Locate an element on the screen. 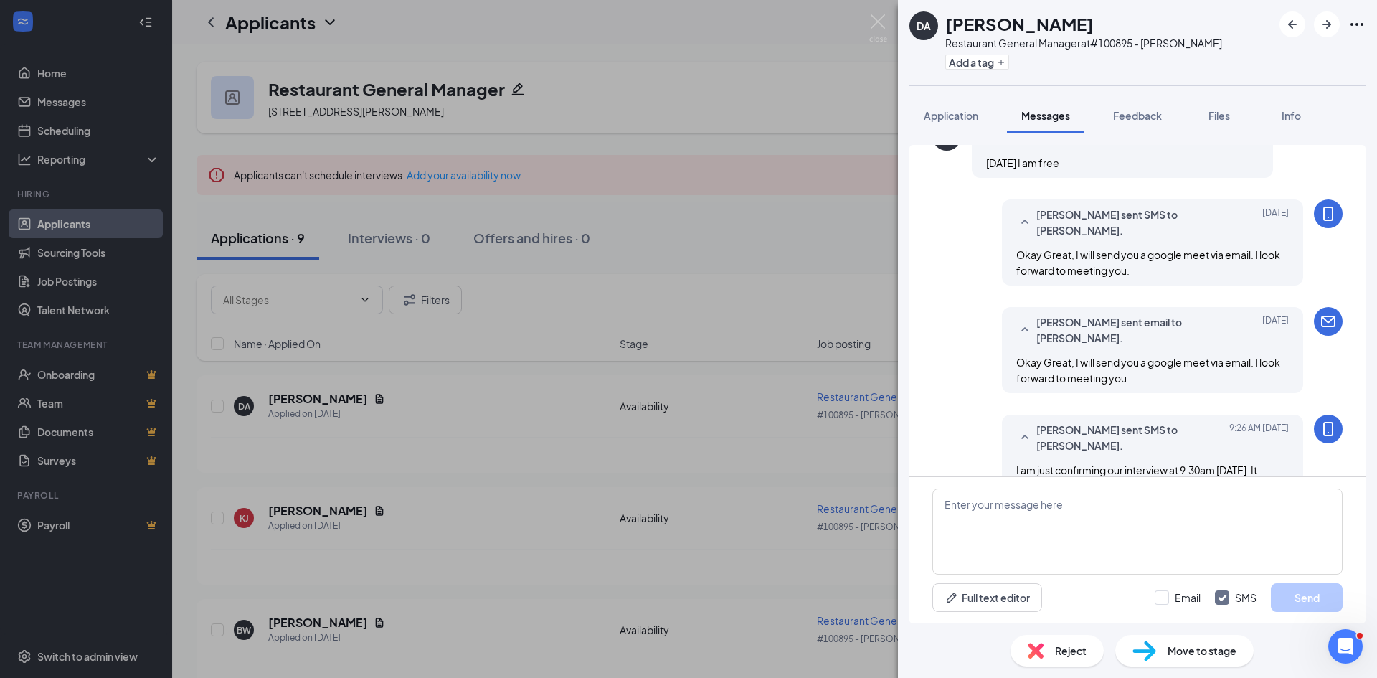 This screenshot has height=678, width=1377. svg: ArrowLeftNew is located at coordinates (1292, 24).